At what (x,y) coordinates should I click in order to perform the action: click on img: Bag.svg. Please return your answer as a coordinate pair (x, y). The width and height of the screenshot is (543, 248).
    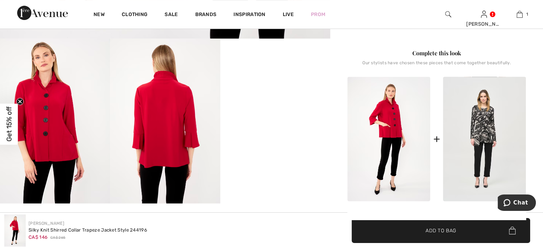
    Looking at the image, I should click on (512, 231).